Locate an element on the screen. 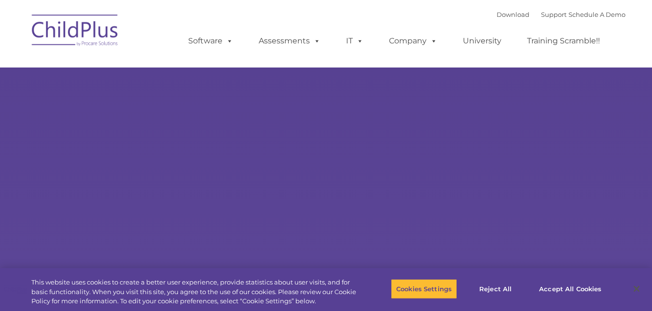  a: Assessments is located at coordinates (290, 41).